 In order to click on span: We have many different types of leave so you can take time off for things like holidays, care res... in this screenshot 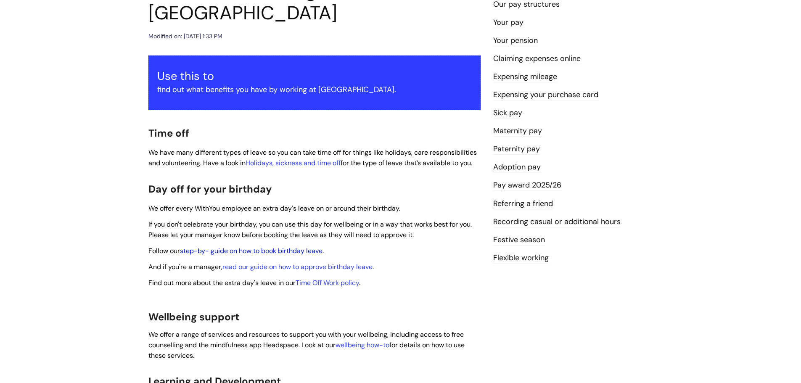, I will do `click(312, 158)`.